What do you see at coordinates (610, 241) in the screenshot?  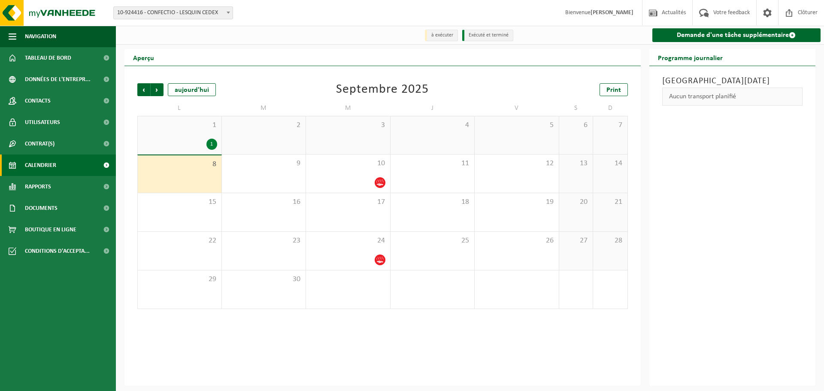 I see `span: 28` at bounding box center [610, 241].